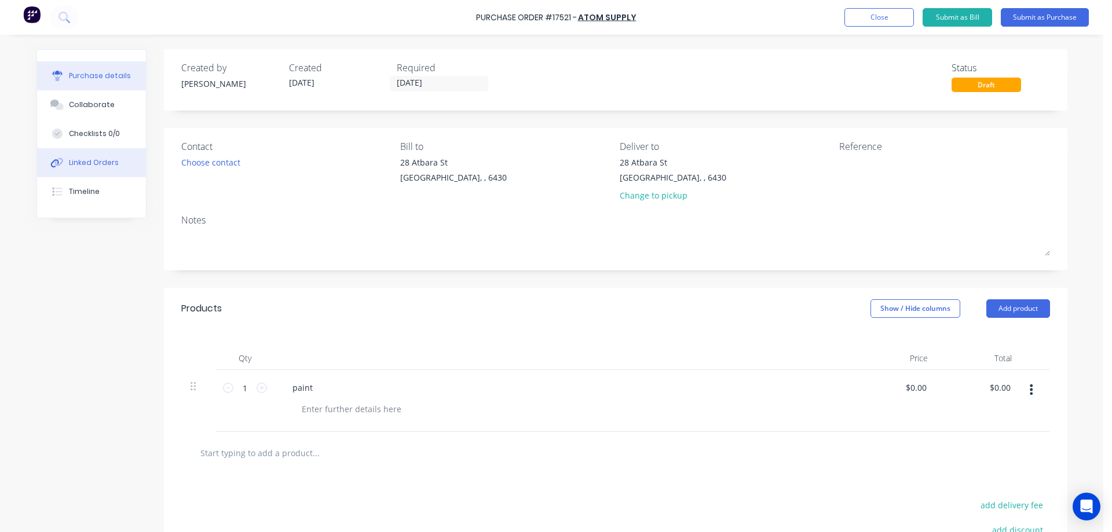 This screenshot has width=1112, height=532. What do you see at coordinates (1045, 17) in the screenshot?
I see `button: Submit as Purchase` at bounding box center [1045, 17].